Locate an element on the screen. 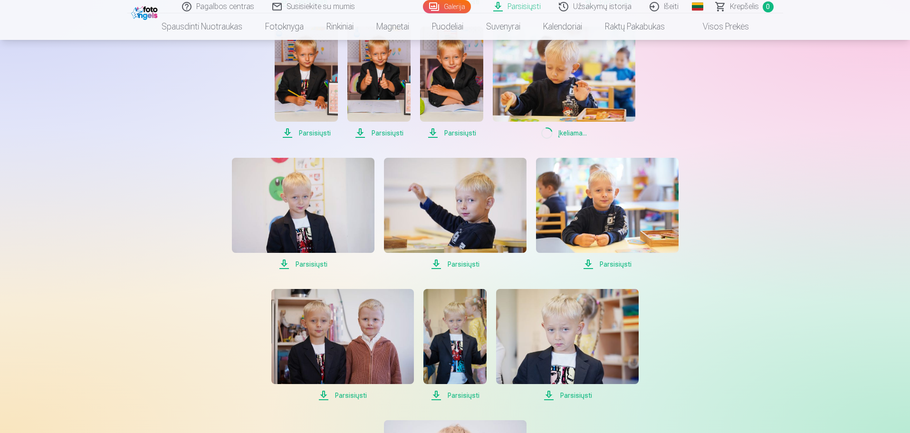 The height and width of the screenshot is (433, 910). a: Visos prekės is located at coordinates (718, 27).